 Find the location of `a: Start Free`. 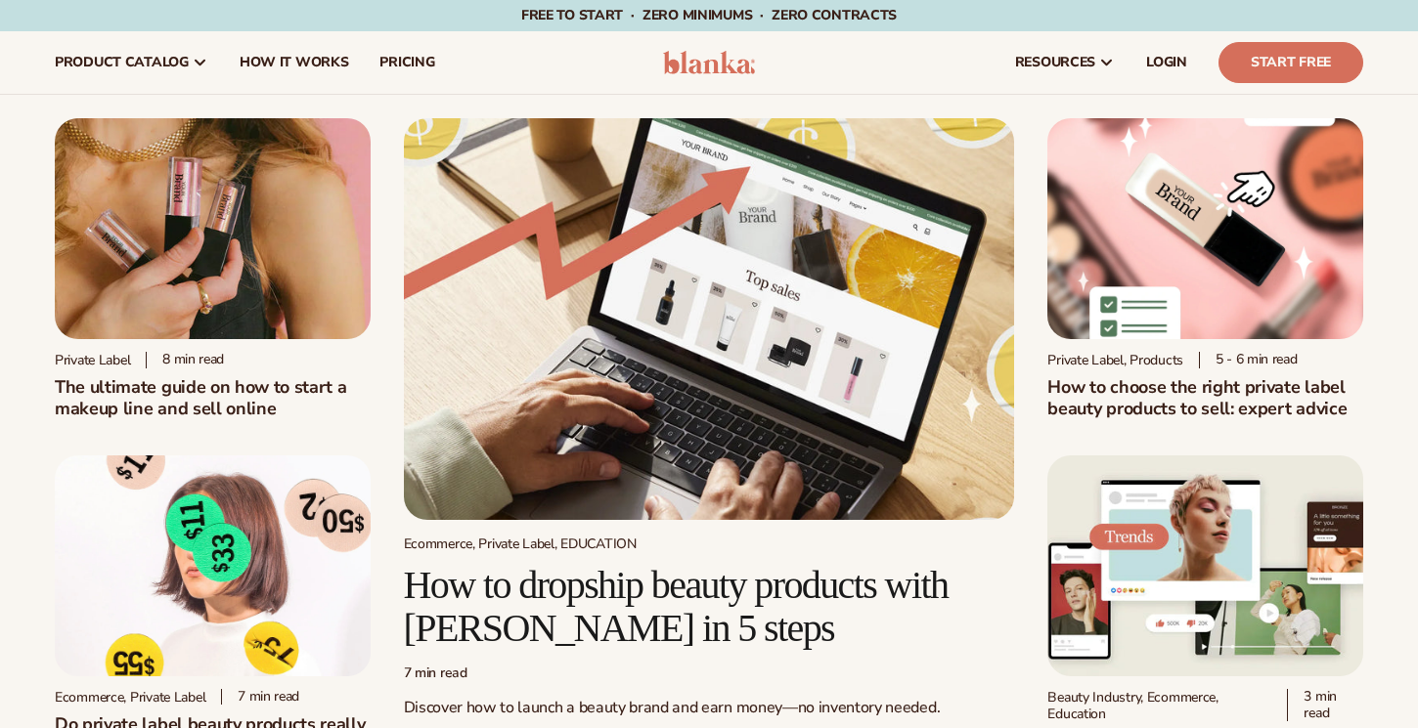

a: Start Free is located at coordinates (1291, 63).